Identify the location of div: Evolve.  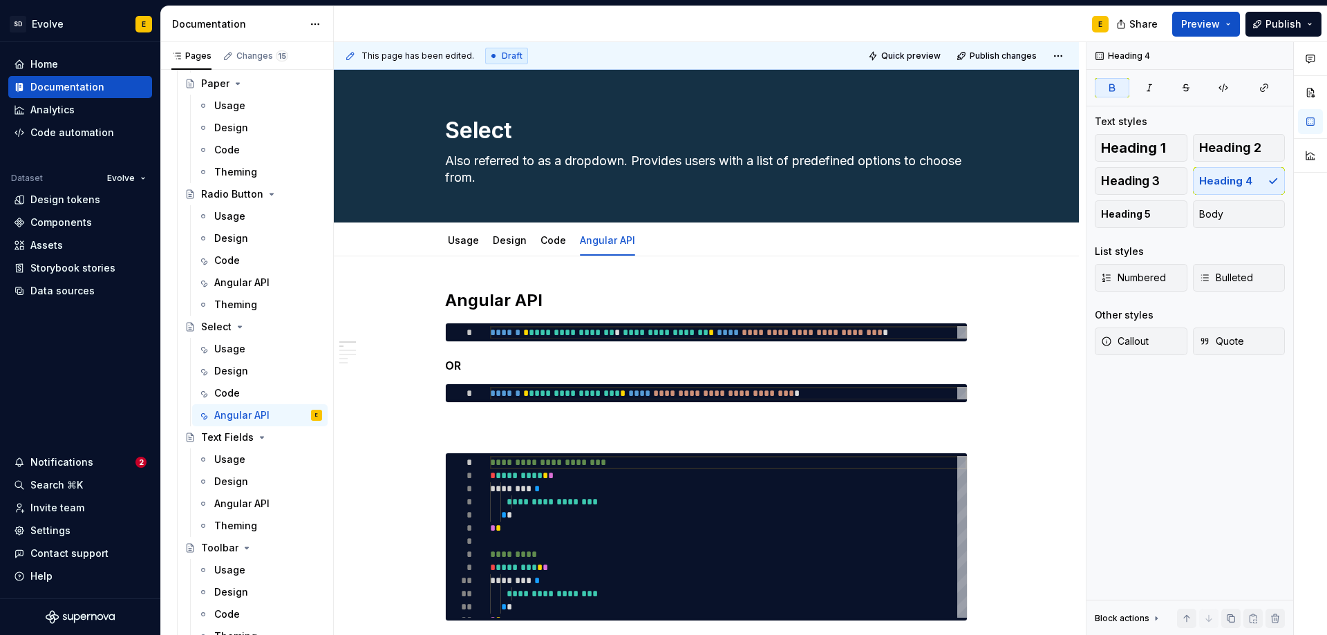
(48, 24).